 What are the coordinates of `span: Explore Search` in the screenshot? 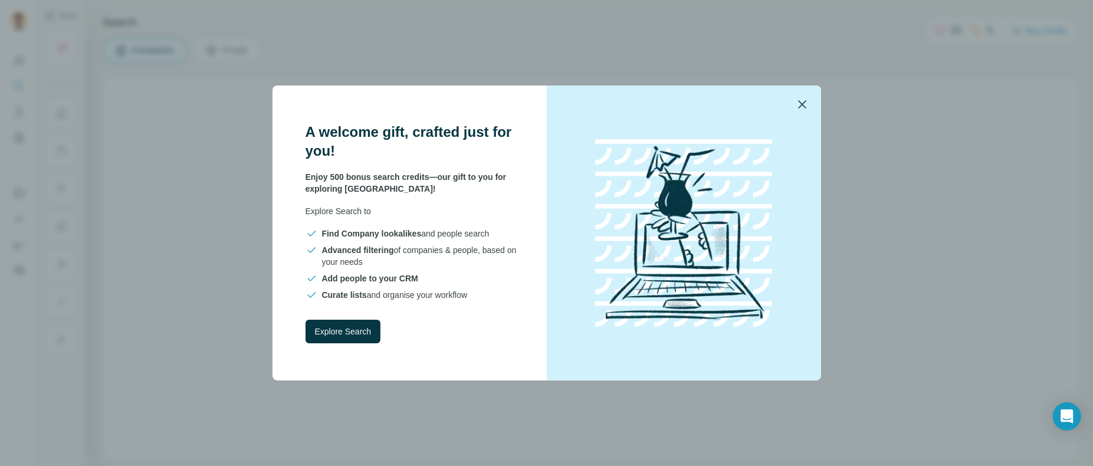 It's located at (343, 331).